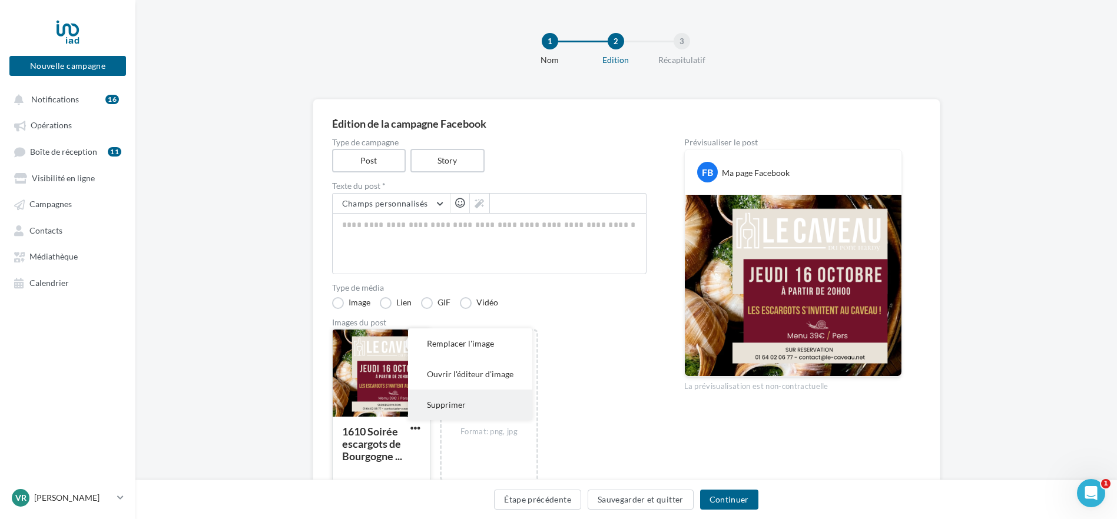 The width and height of the screenshot is (1117, 519). I want to click on a: Visibilité en ligne, so click(68, 178).